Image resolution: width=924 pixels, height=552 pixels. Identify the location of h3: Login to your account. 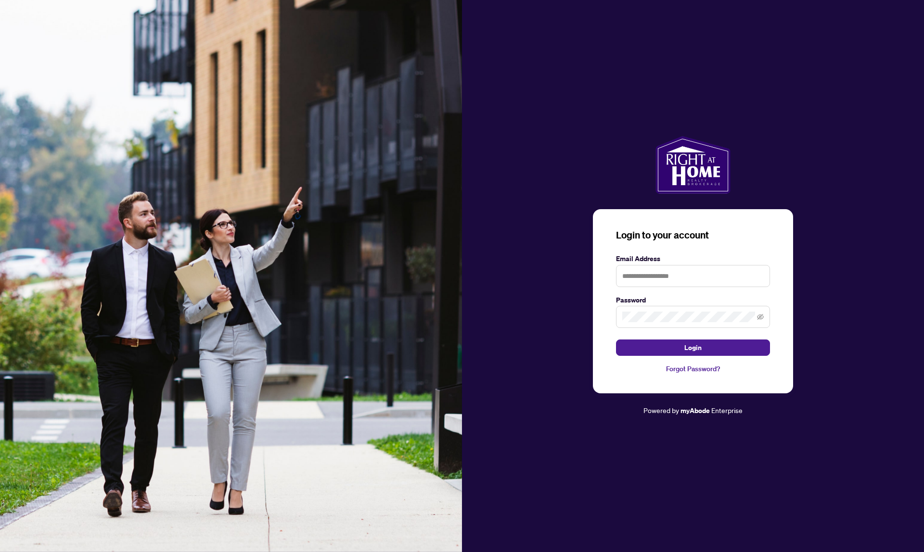
(693, 235).